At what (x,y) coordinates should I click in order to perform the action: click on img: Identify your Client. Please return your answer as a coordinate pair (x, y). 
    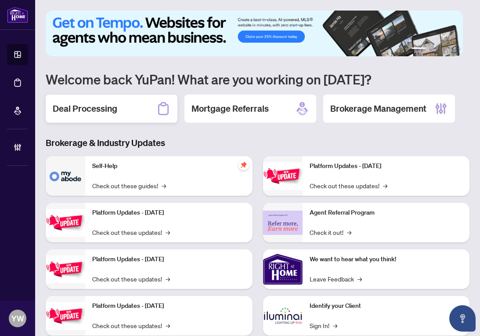
    Looking at the image, I should click on (283, 315).